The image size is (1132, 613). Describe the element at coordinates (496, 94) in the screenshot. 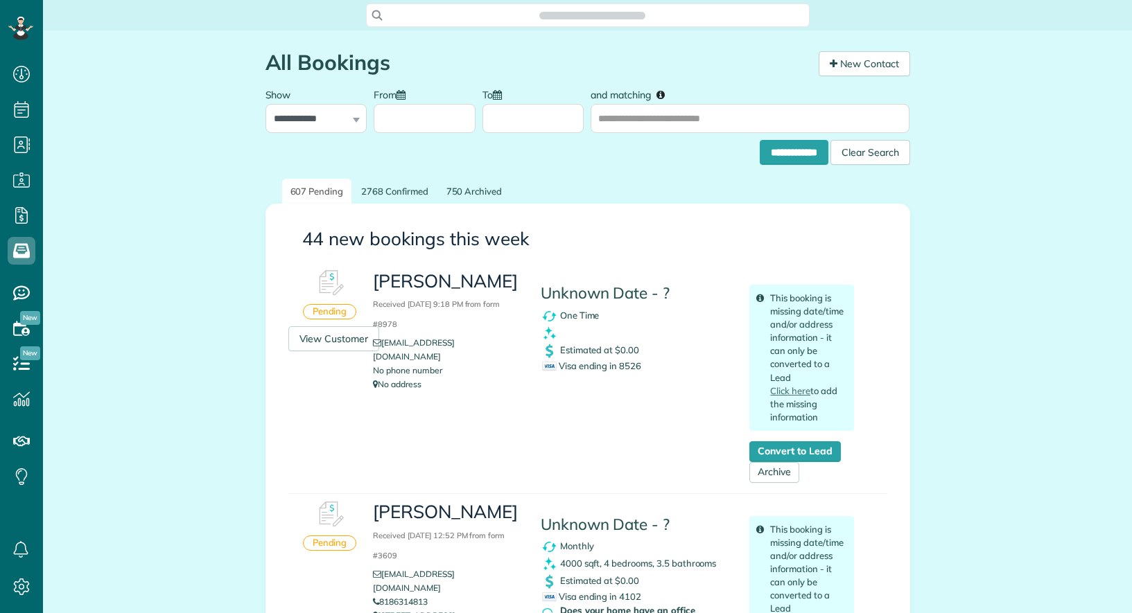

I see `label: To` at that location.